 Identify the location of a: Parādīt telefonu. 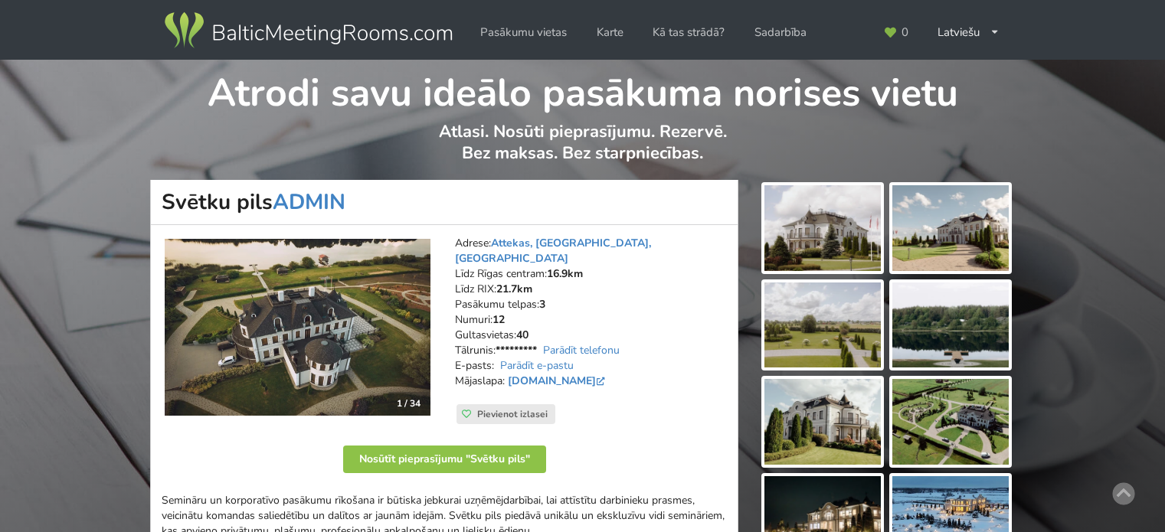
(582, 350).